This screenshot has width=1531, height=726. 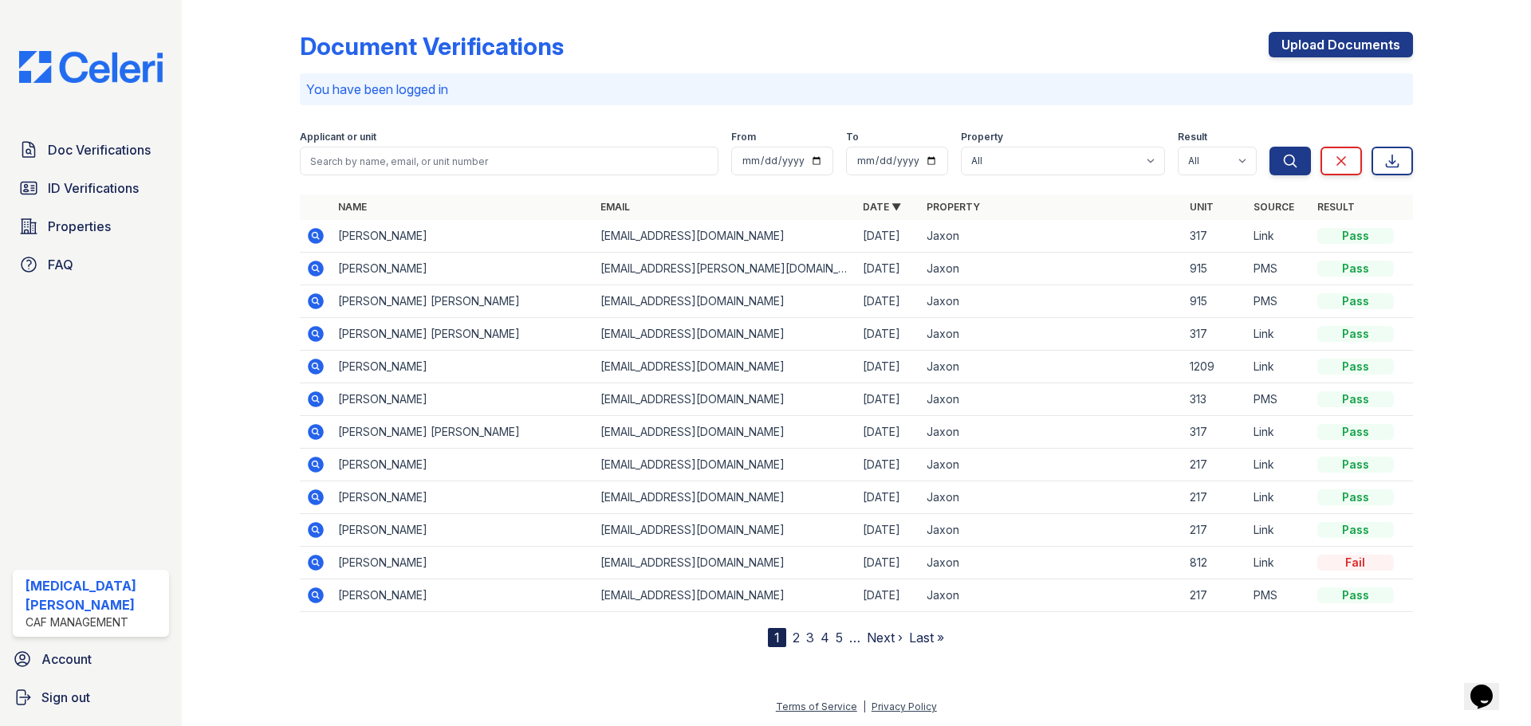 What do you see at coordinates (91, 659) in the screenshot?
I see `a: Account` at bounding box center [91, 659].